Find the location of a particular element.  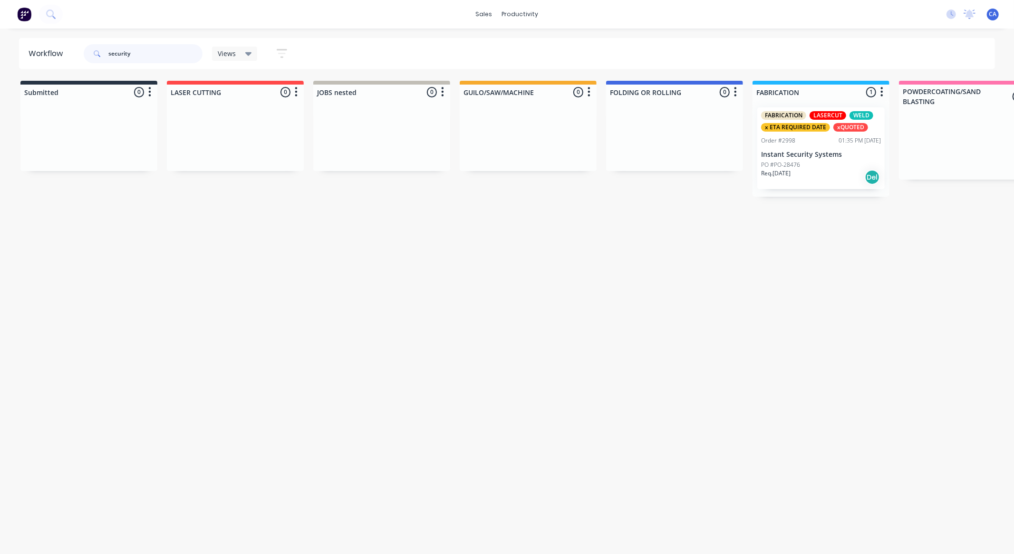

div: sales is located at coordinates (484, 14).